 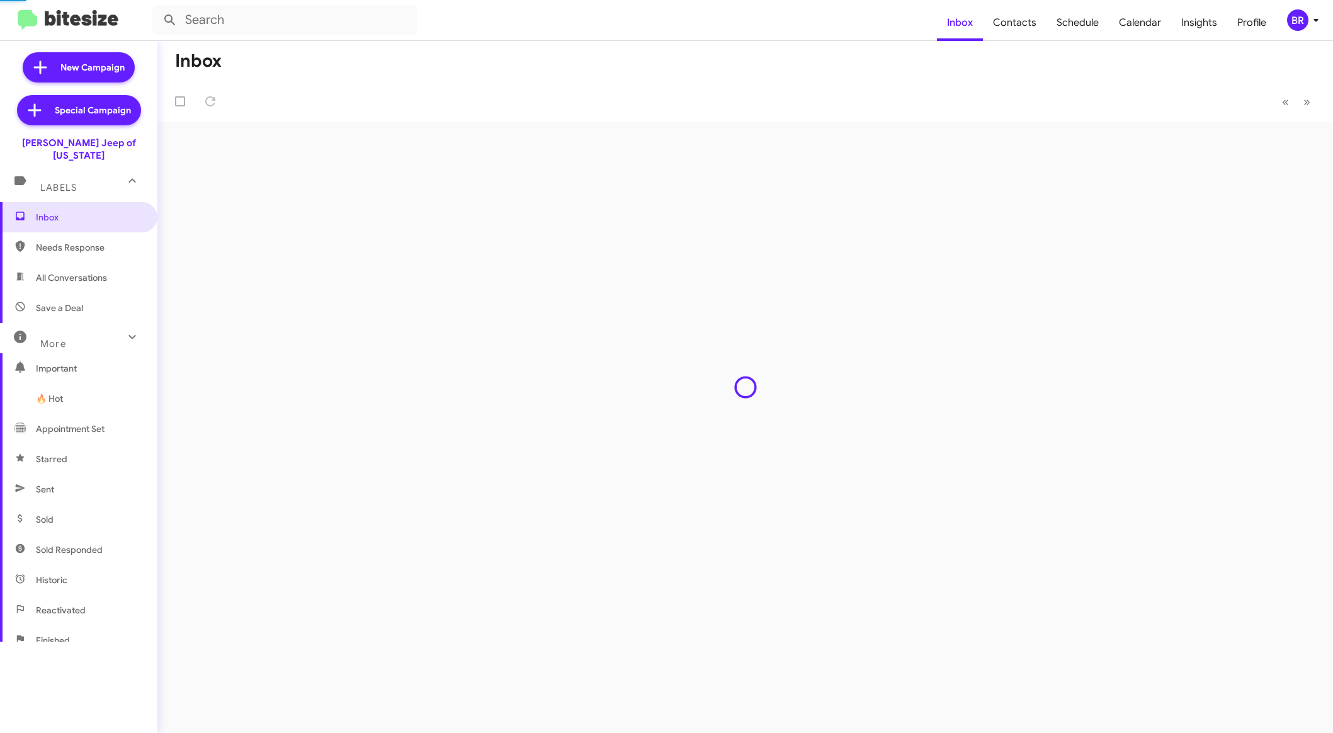 I want to click on button: Next, so click(x=1307, y=101).